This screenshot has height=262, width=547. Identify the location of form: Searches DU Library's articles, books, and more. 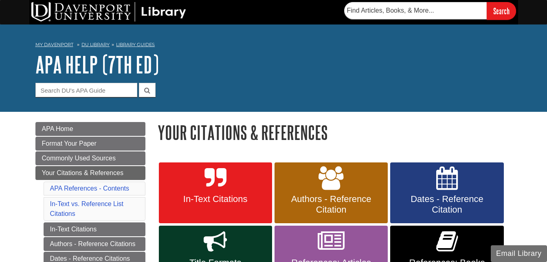
(430, 11).